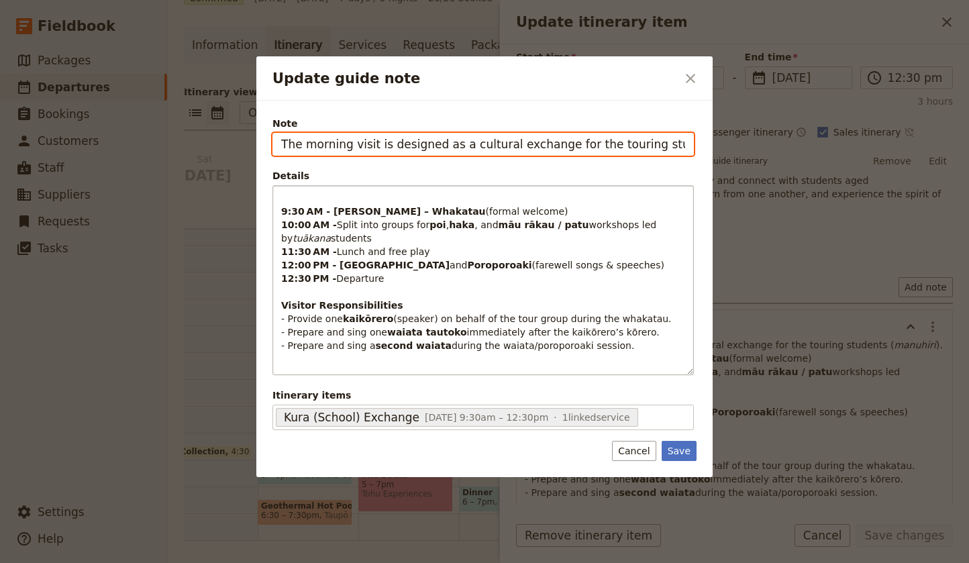 The height and width of the screenshot is (563, 969). Describe the element at coordinates (309, 225) in the screenshot. I see `strong: 10:00 AM -` at that location.